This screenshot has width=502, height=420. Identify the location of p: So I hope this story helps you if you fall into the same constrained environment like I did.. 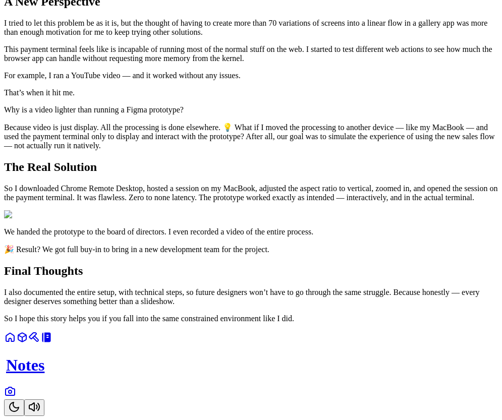
(251, 319).